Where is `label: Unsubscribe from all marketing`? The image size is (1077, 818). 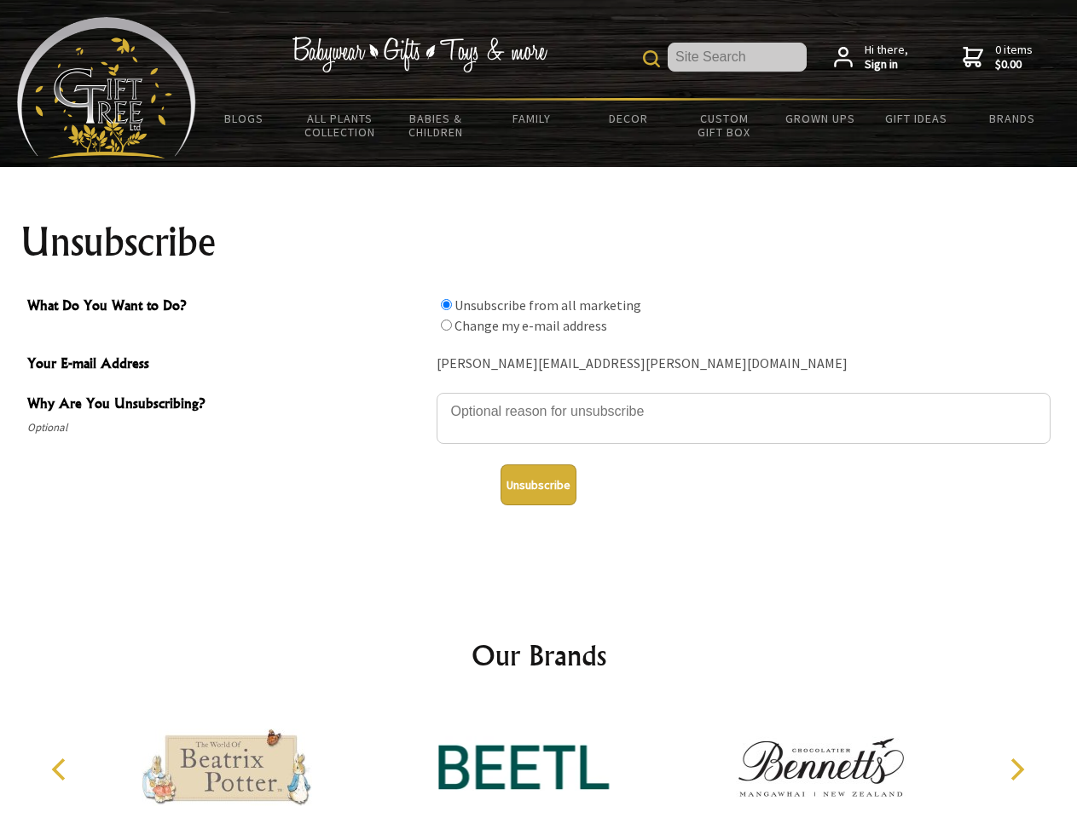
label: Unsubscribe from all marketing is located at coordinates (547, 305).